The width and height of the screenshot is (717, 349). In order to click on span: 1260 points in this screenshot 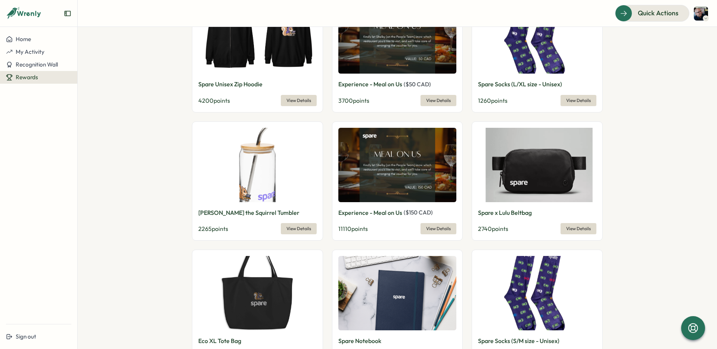, I will do `click(493, 100)`.